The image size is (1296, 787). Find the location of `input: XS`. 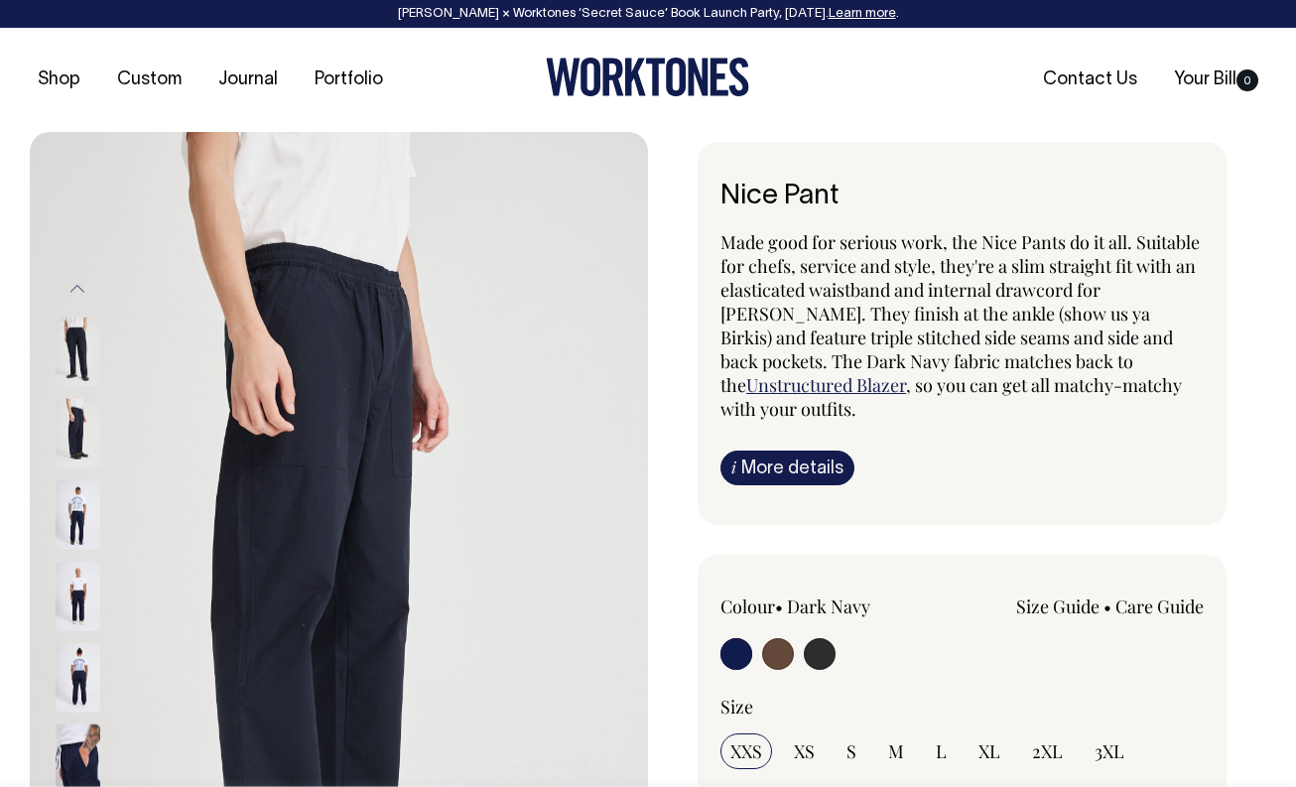

input: XS is located at coordinates (804, 751).